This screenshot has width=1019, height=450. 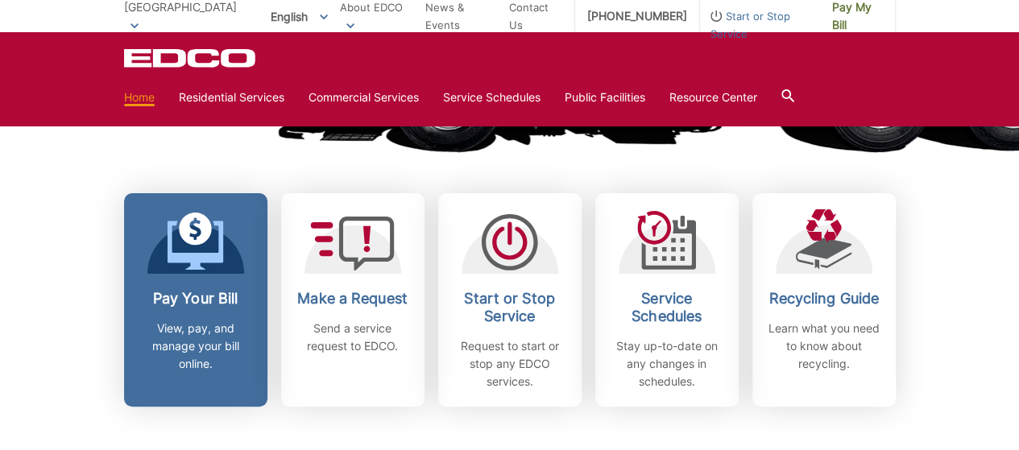 What do you see at coordinates (299, 16) in the screenshot?
I see `span: English` at bounding box center [299, 16].